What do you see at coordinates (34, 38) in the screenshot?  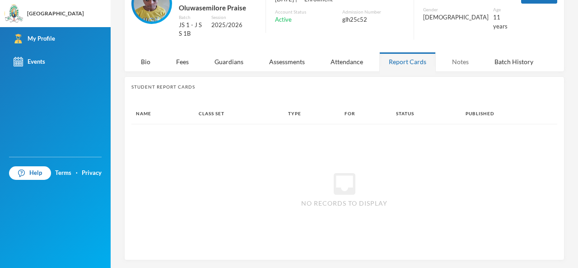 I see `div: My Profile` at bounding box center [34, 38].